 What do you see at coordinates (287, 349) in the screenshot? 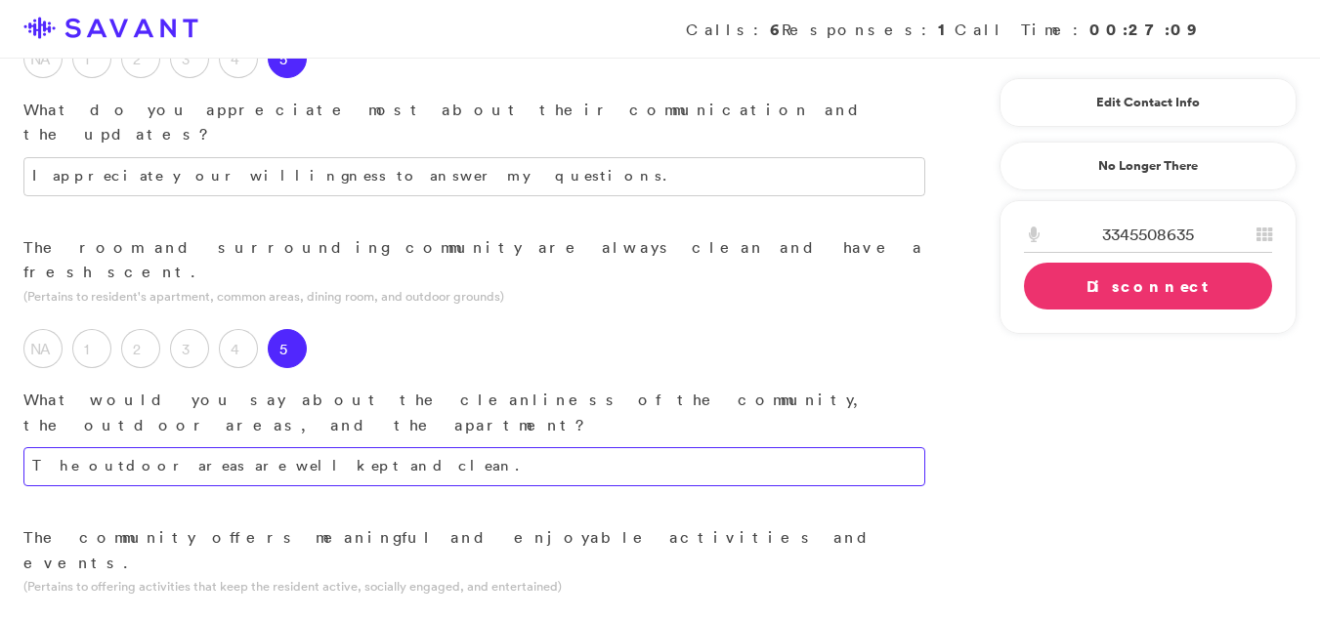
I see `label: 5` at bounding box center [287, 349].